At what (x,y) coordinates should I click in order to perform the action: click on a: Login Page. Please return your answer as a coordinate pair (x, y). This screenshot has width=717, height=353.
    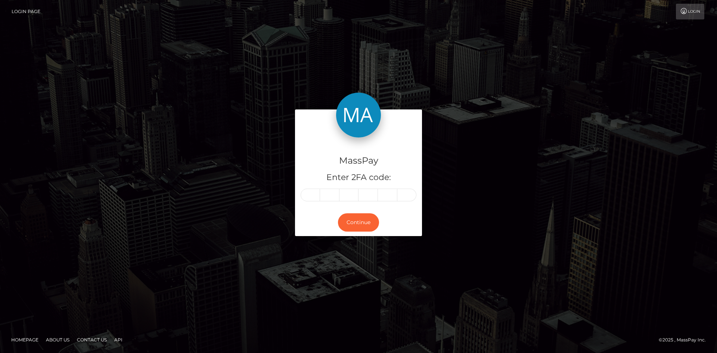
    Looking at the image, I should click on (26, 12).